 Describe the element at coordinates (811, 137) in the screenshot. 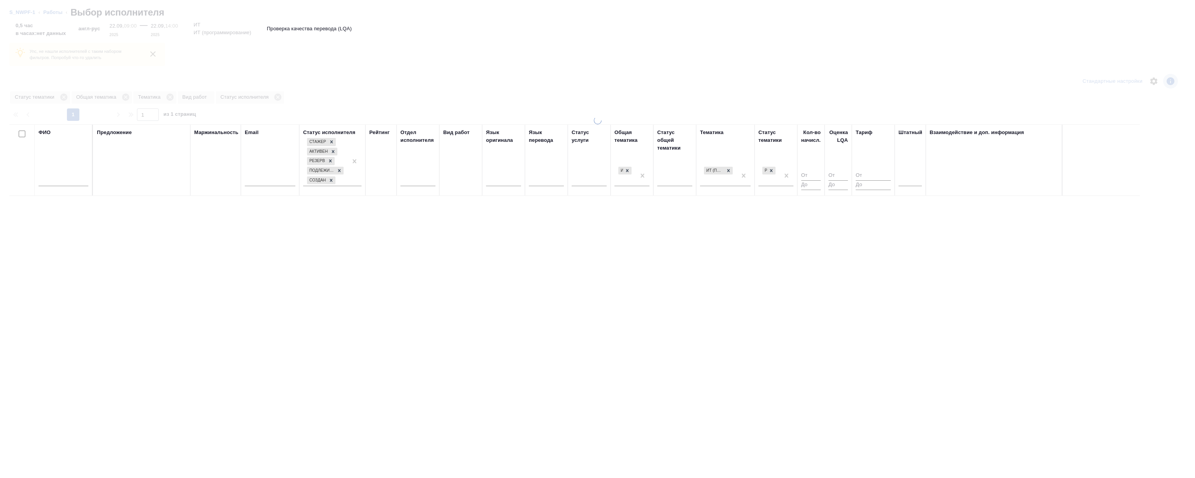

I see `div: Кол-во начисл.` at that location.